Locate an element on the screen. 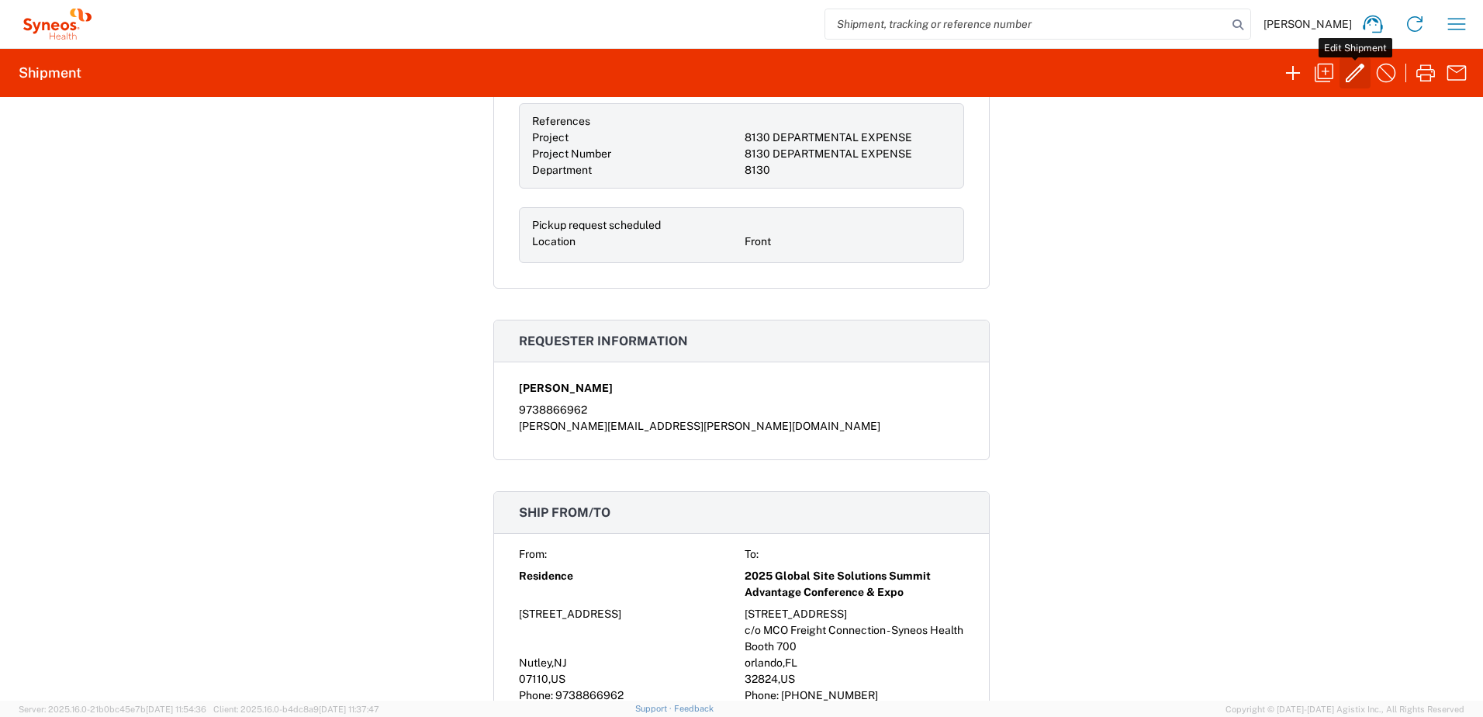  span: Residence is located at coordinates (546, 575).